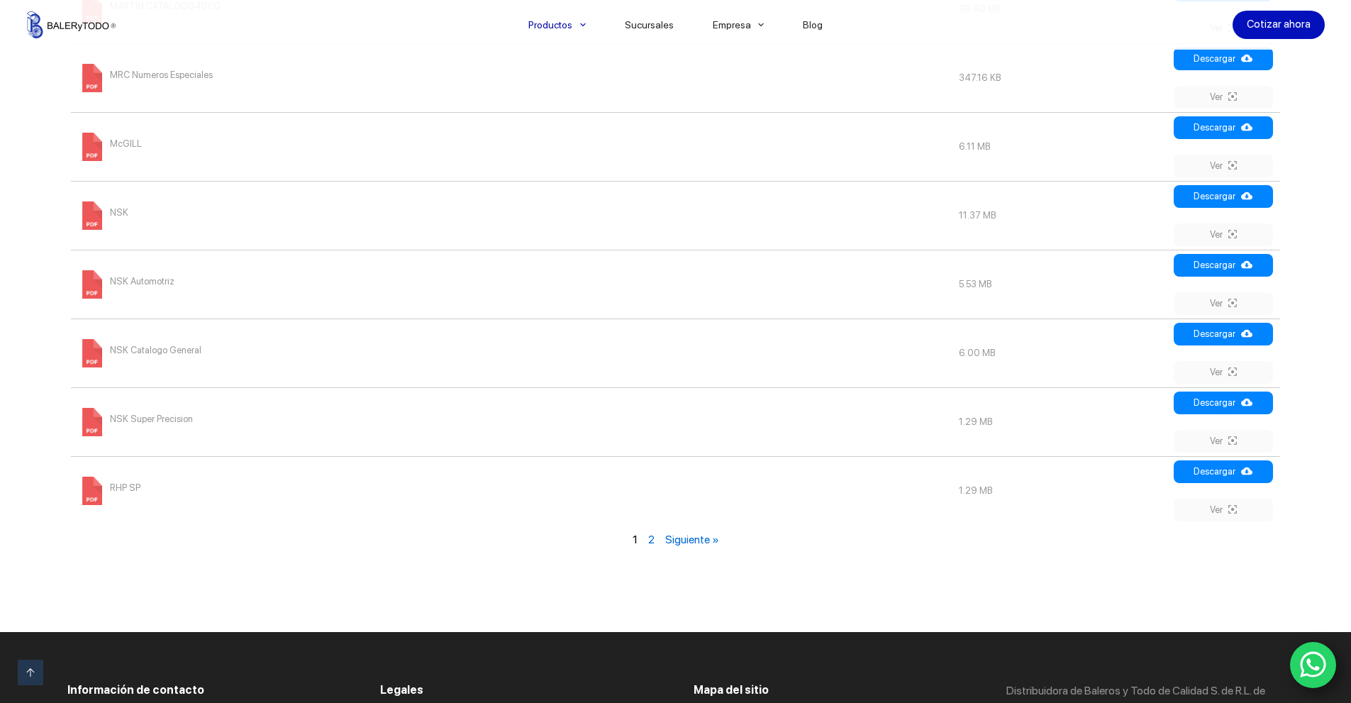  What do you see at coordinates (1313, 665) in the screenshot?
I see `a: WhatsApp` at bounding box center [1313, 665].